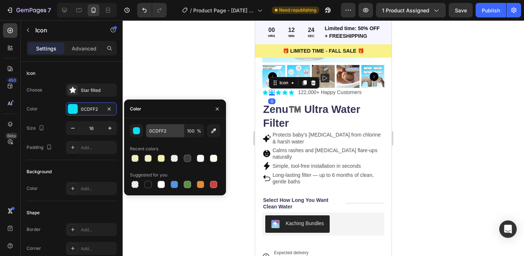 The height and width of the screenshot is (256, 524). I want to click on div: Undo/Redo, so click(152, 10).